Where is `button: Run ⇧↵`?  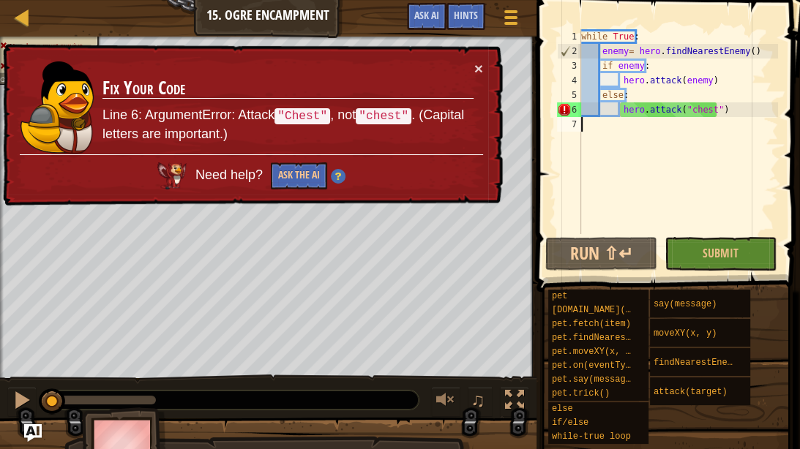 button: Run ⇧↵ is located at coordinates (601, 254).